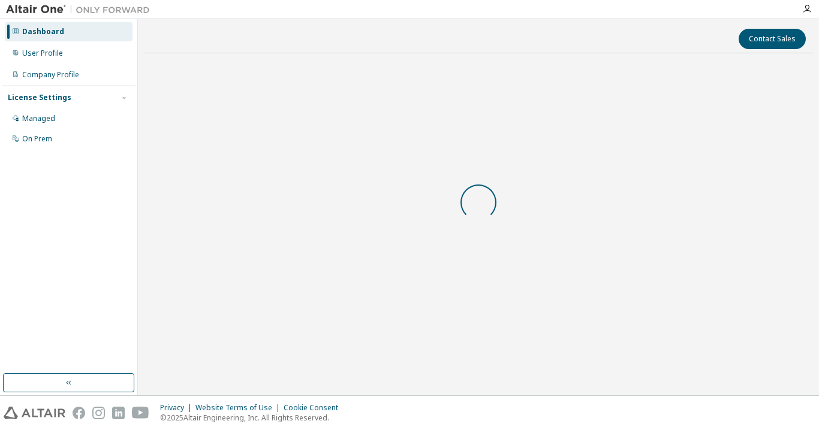 This screenshot has height=430, width=819. Describe the element at coordinates (772, 39) in the screenshot. I see `button: Contact Sales` at that location.